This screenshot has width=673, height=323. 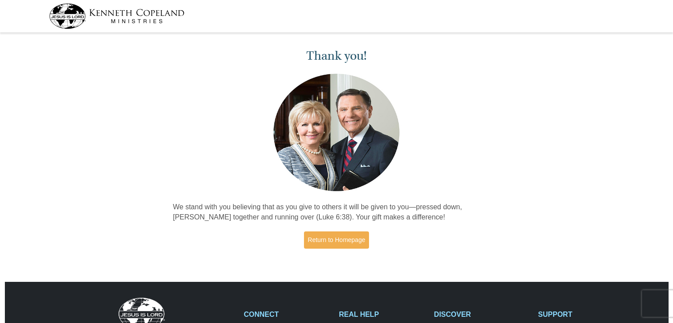 What do you see at coordinates (482, 314) in the screenshot?
I see `h2: DISCOVER` at bounding box center [482, 314].